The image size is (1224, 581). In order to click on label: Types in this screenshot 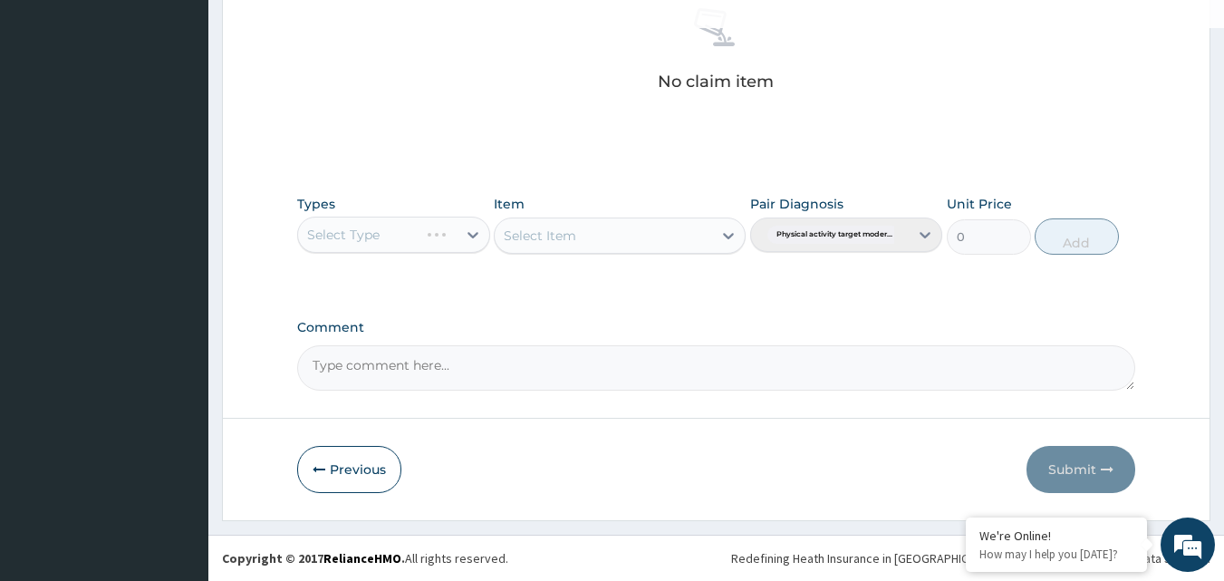, I will do `click(316, 204)`.